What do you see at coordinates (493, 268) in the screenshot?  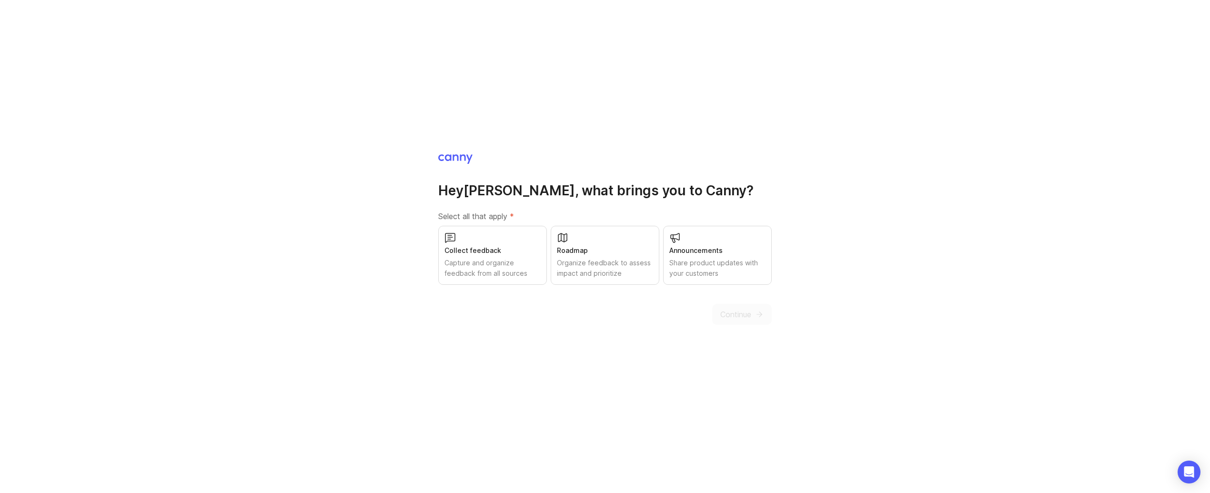 I see `div: Capture and organize feedback from all sources` at bounding box center [493, 268].